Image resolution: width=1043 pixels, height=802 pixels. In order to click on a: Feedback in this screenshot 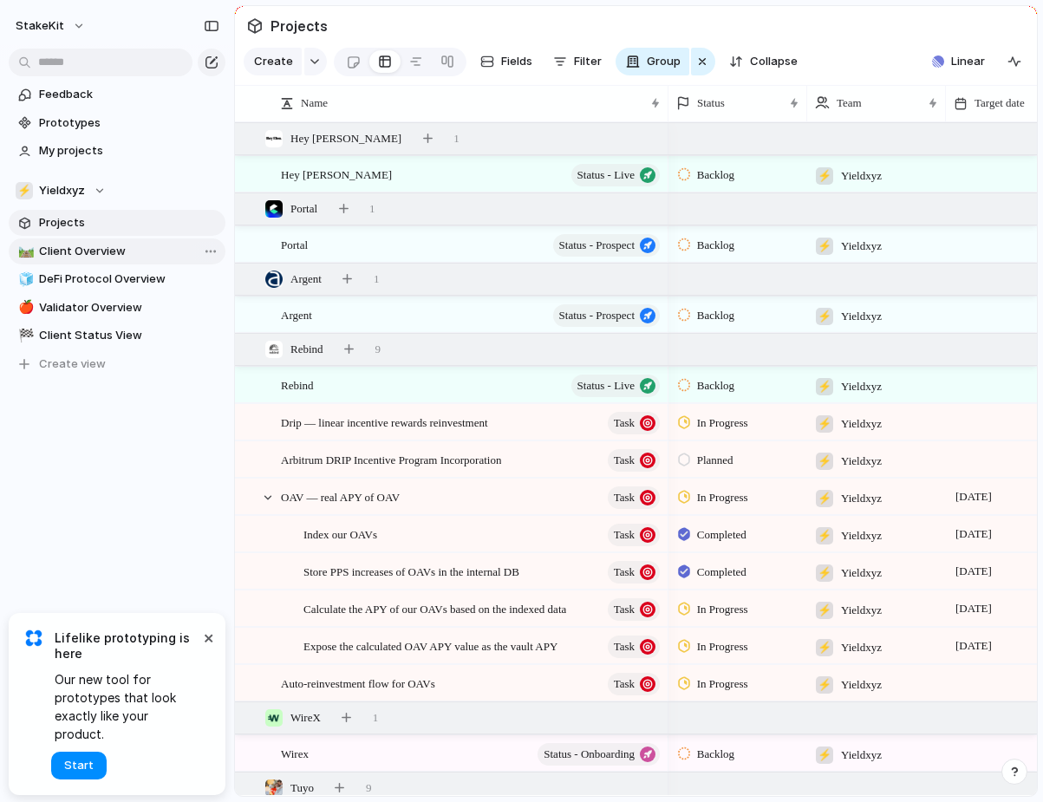, I will do `click(117, 95)`.